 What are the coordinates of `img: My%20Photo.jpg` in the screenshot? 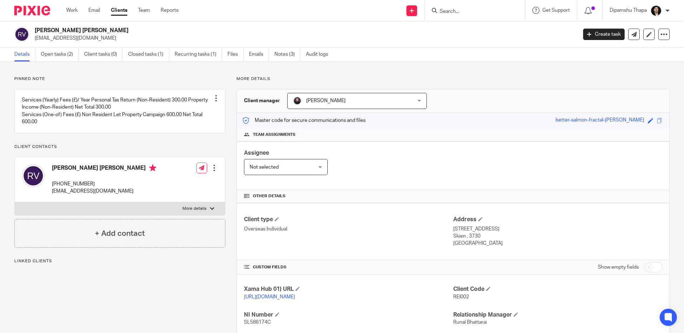 It's located at (297, 101).